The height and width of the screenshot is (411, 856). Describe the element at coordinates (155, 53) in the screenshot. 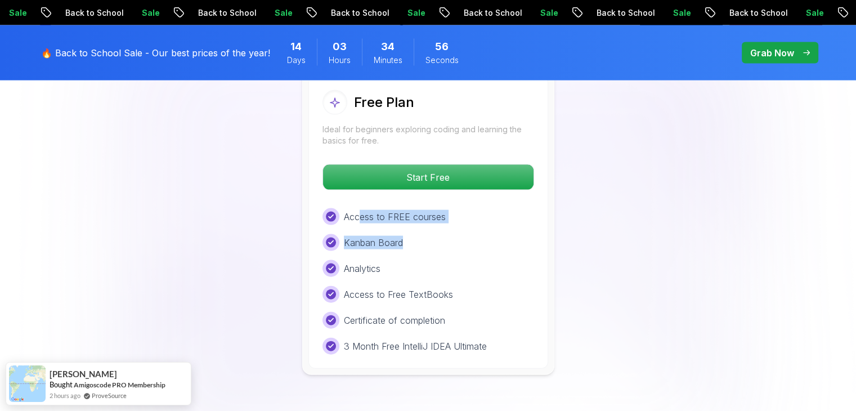

I see `p: 🔥 Back to School Sale - Our best prices of the year!` at that location.